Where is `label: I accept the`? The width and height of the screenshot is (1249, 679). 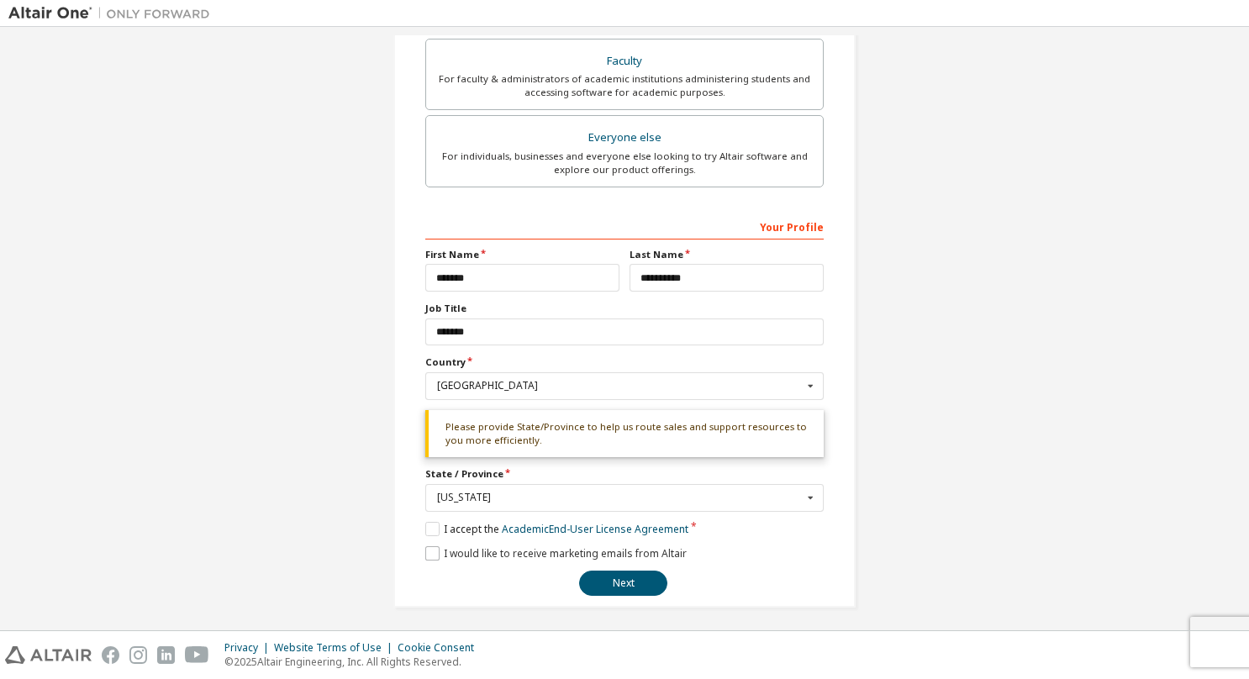 label: I accept the is located at coordinates (556, 529).